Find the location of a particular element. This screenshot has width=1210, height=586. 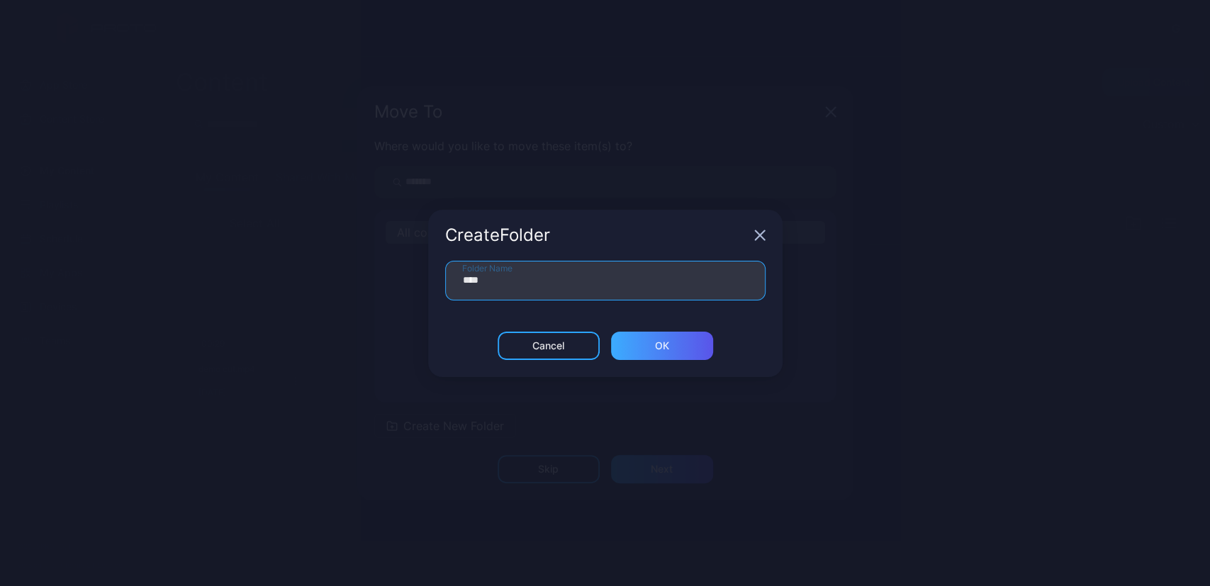

button: Cancel is located at coordinates (548, 346).